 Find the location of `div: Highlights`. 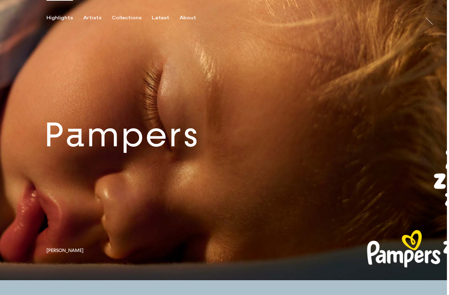

div: Highlights is located at coordinates (60, 18).